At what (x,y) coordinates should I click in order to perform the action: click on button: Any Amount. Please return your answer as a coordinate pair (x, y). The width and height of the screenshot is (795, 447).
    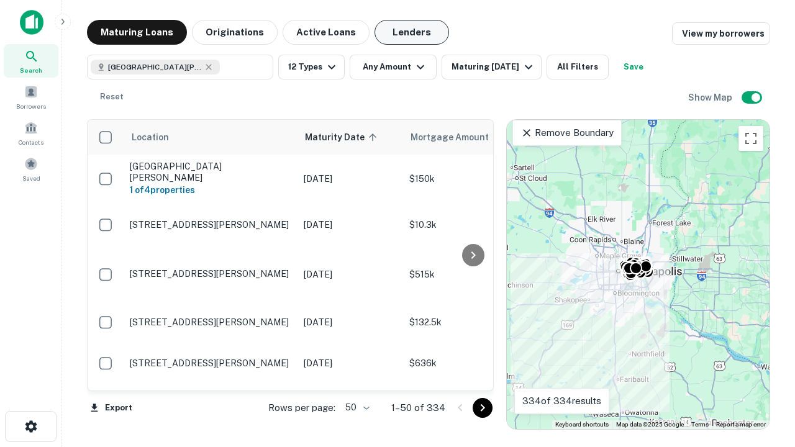
    Looking at the image, I should click on (393, 67).